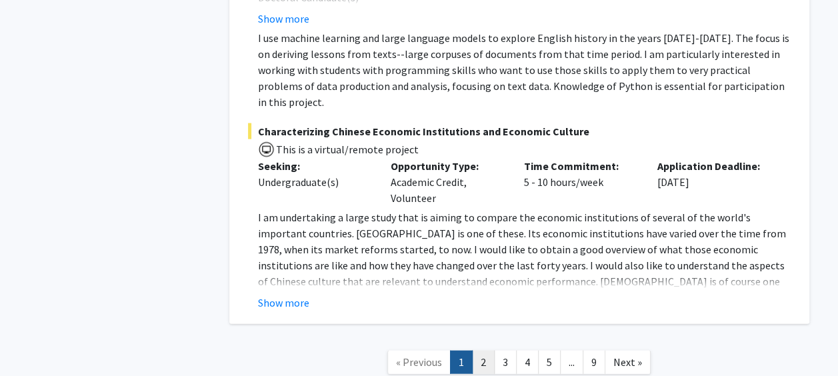 The image size is (838, 376). I want to click on div: Academic Credit, Volunteer, so click(447, 182).